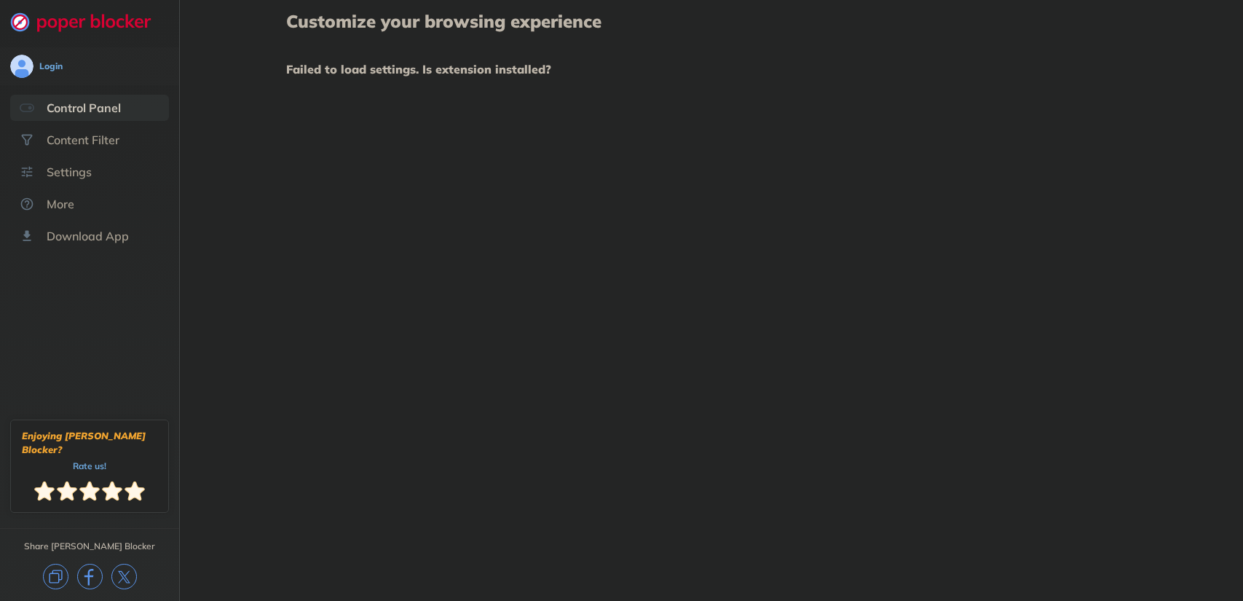 Image resolution: width=1243 pixels, height=601 pixels. Describe the element at coordinates (22, 66) in the screenshot. I see `img: avatar.svg` at that location.